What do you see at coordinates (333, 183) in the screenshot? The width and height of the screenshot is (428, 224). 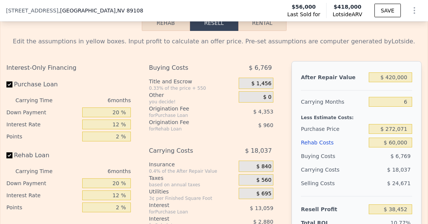 I see `div: Selling Costs` at bounding box center [333, 183].